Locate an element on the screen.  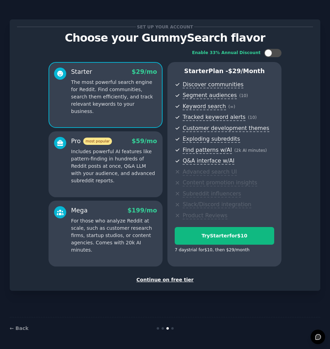
span: ( 2k AI minutes ) is located at coordinates (251, 150).